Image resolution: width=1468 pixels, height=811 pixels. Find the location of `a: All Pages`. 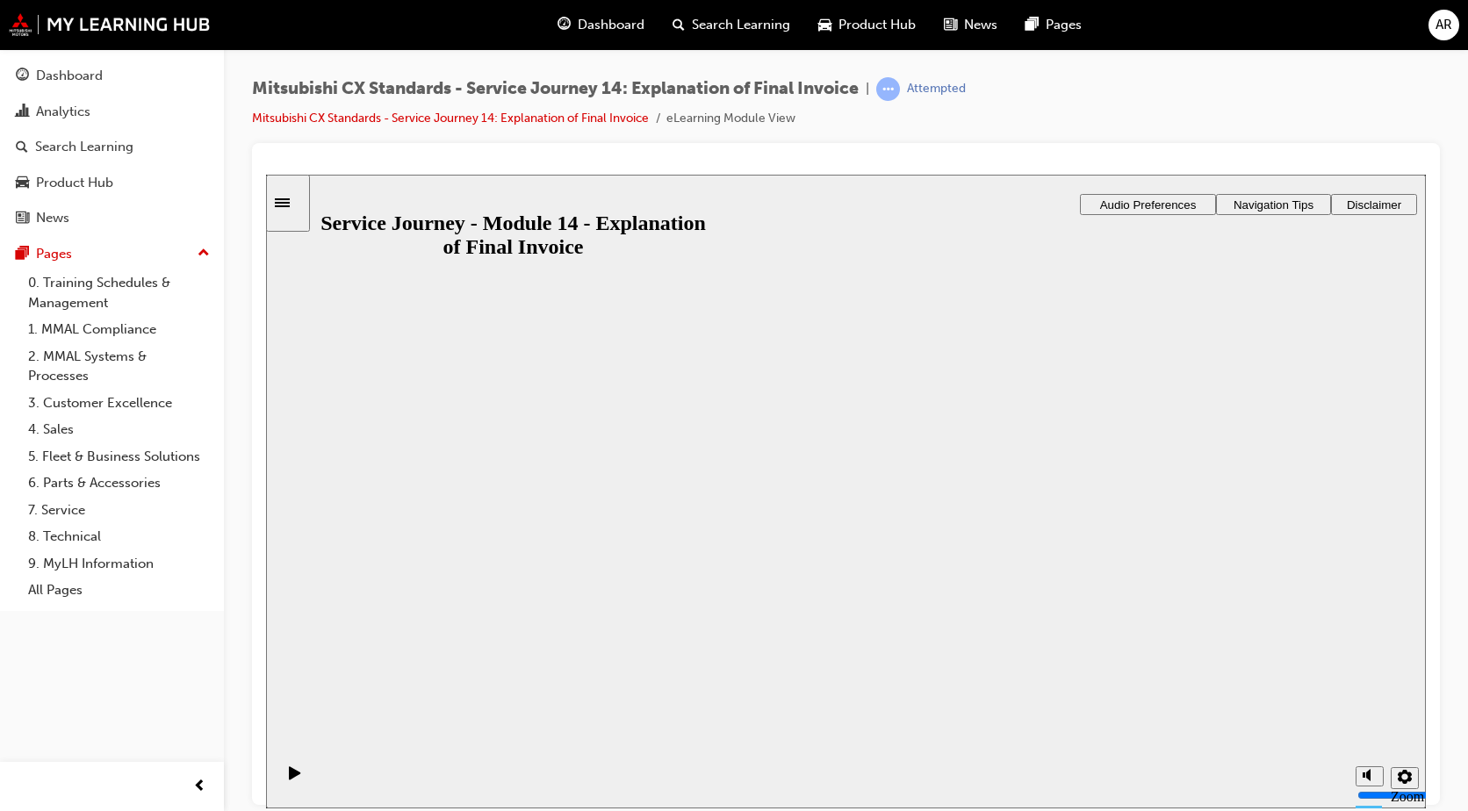

a: All Pages is located at coordinates (119, 590).